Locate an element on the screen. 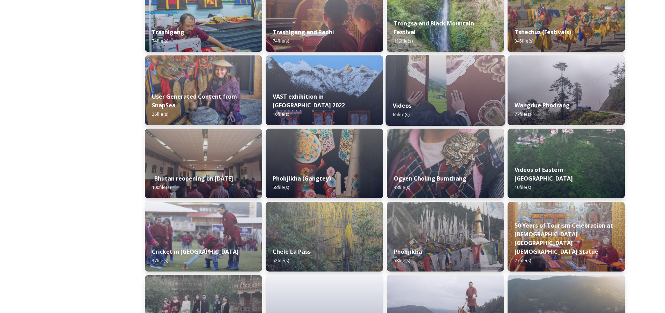  strong: Phobjikha is located at coordinates (408, 252).